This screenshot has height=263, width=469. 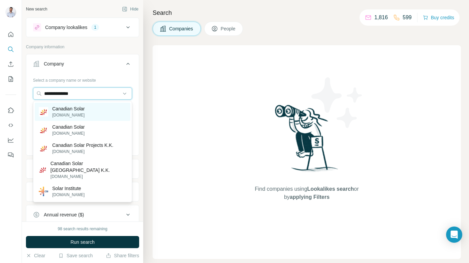 I want to click on h4: Search, so click(x=307, y=13).